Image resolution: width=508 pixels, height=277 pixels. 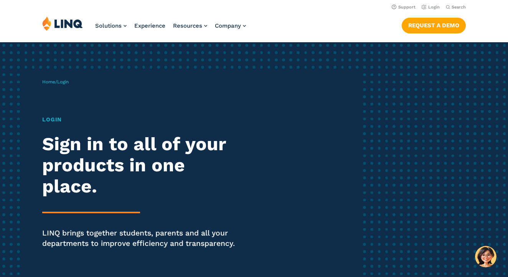 I want to click on a: Request a Demo, so click(x=434, y=25).